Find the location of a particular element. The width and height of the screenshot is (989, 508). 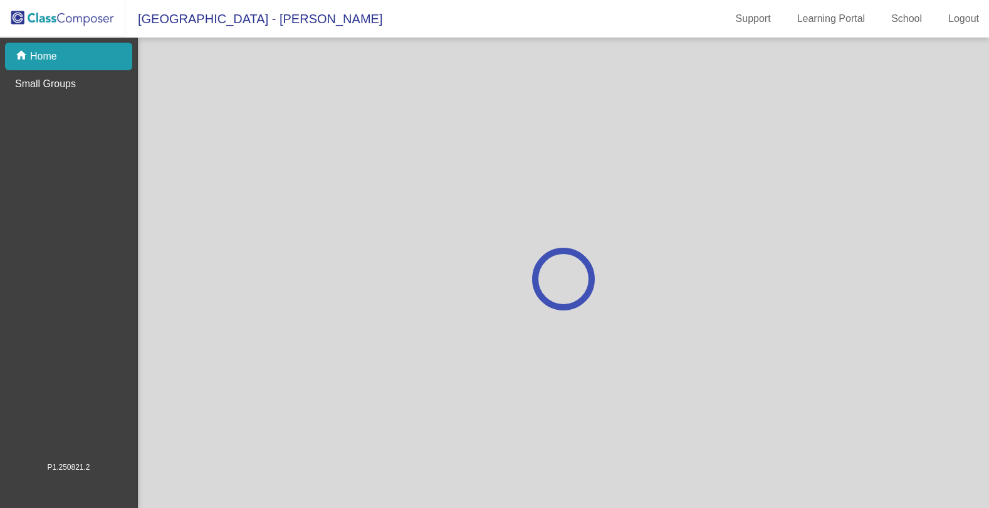

a: School is located at coordinates (906, 19).